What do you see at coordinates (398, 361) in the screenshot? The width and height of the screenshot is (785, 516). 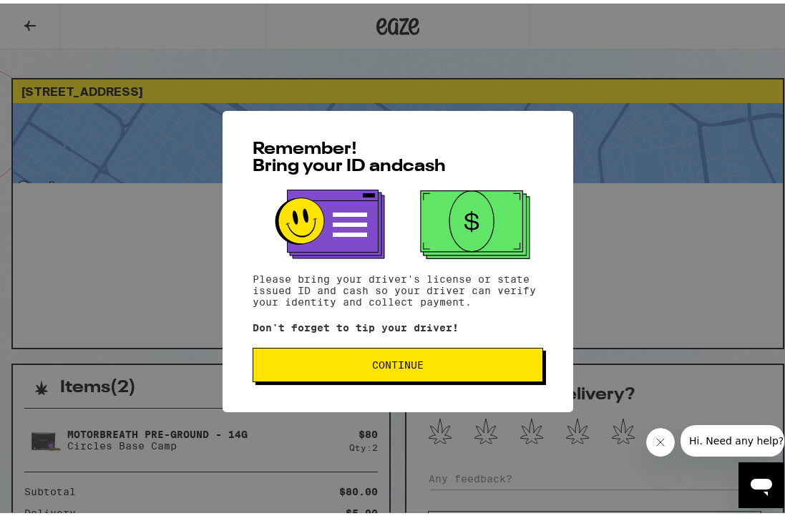 I see `button: Continue` at bounding box center [398, 361].